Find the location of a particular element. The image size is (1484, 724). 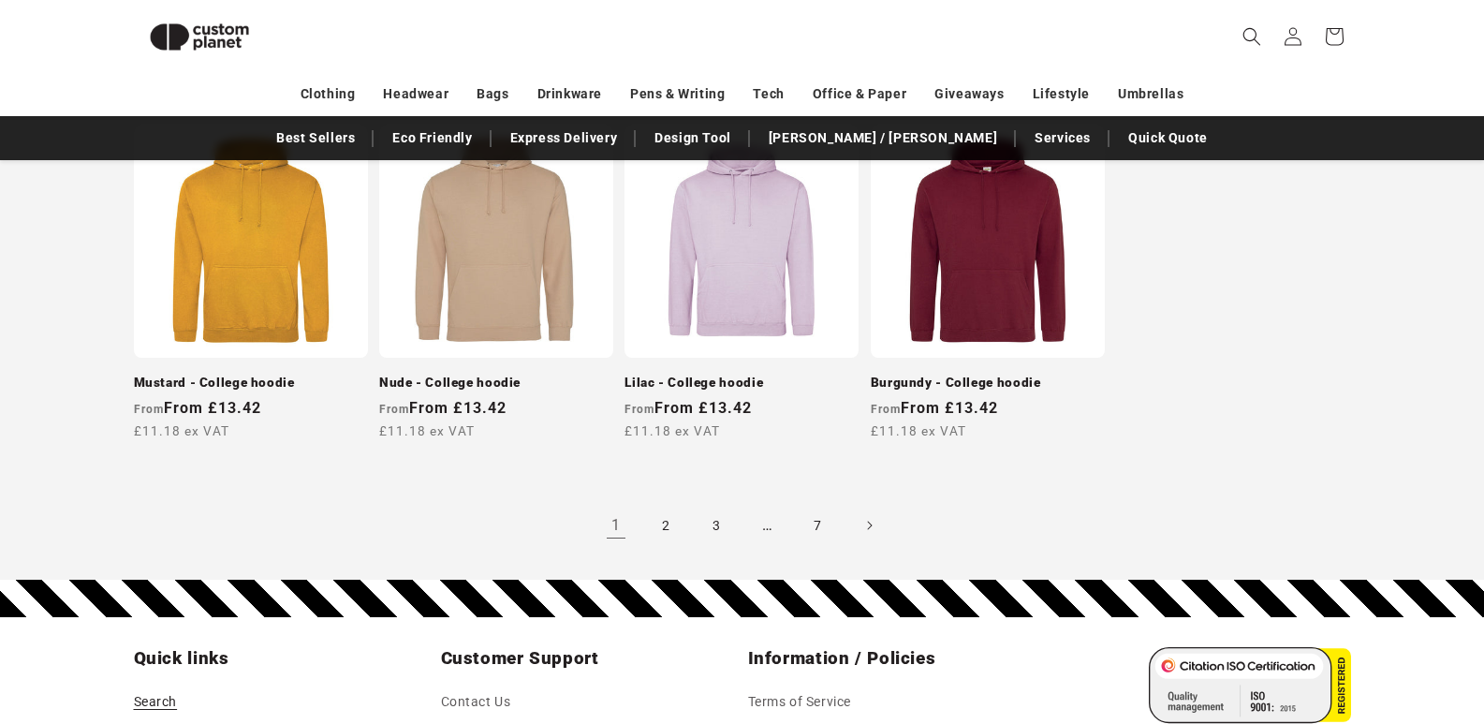

a: Headwear is located at coordinates (416, 94).